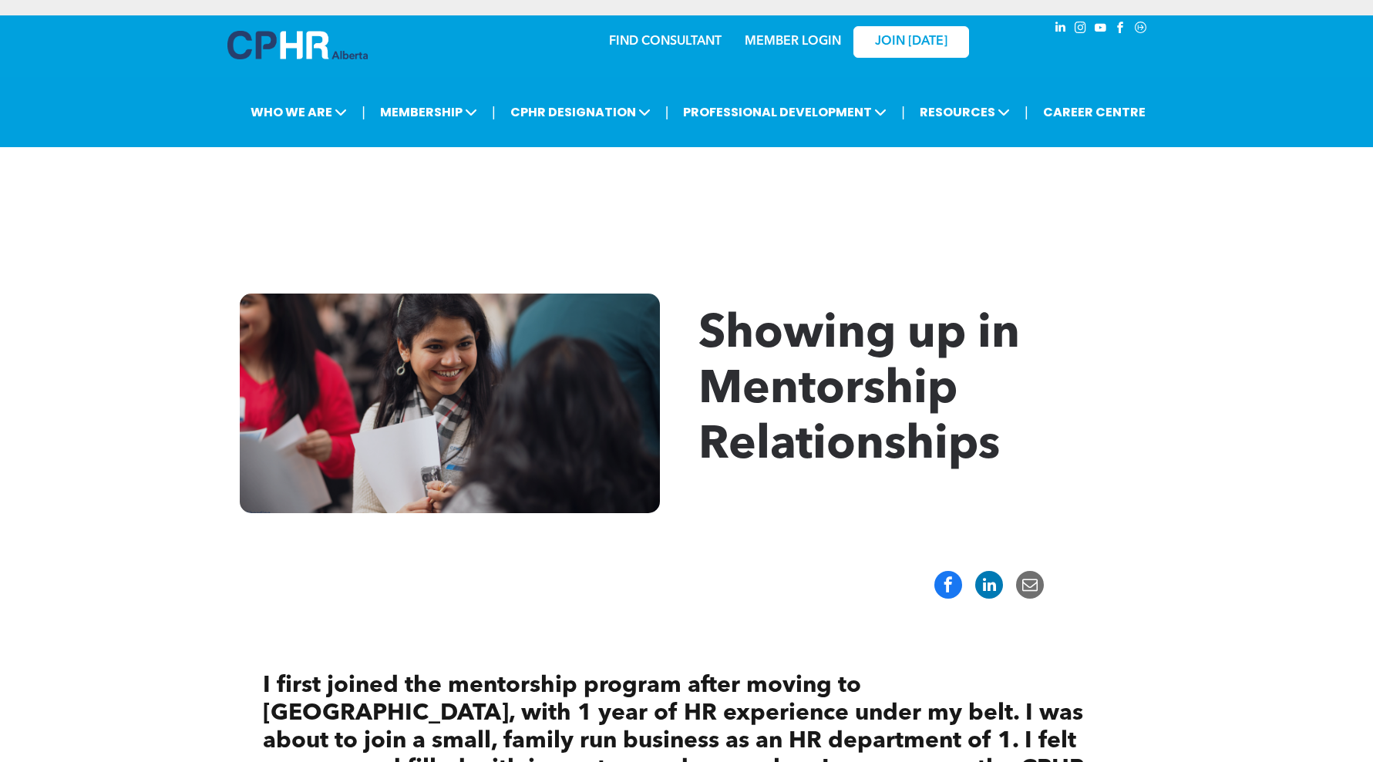  What do you see at coordinates (1080, 29) in the screenshot?
I see `a: instagram` at bounding box center [1080, 29].